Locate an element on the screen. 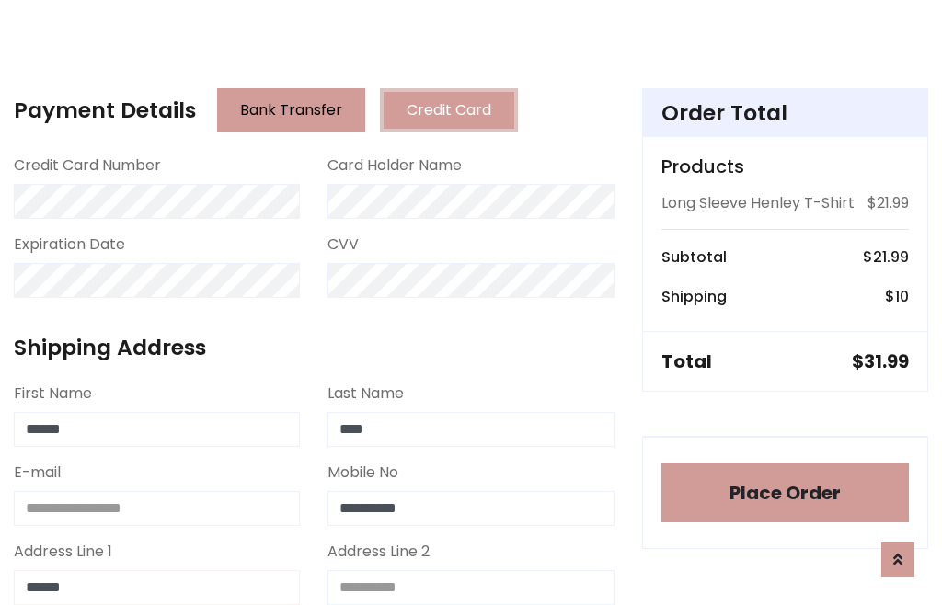 This screenshot has width=942, height=605. button: Bank Transfer is located at coordinates (291, 110).